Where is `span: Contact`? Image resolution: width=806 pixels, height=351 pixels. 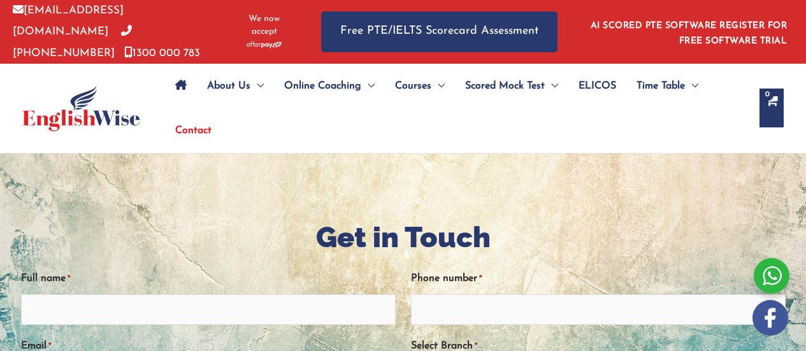
span: Contact is located at coordinates (193, 131).